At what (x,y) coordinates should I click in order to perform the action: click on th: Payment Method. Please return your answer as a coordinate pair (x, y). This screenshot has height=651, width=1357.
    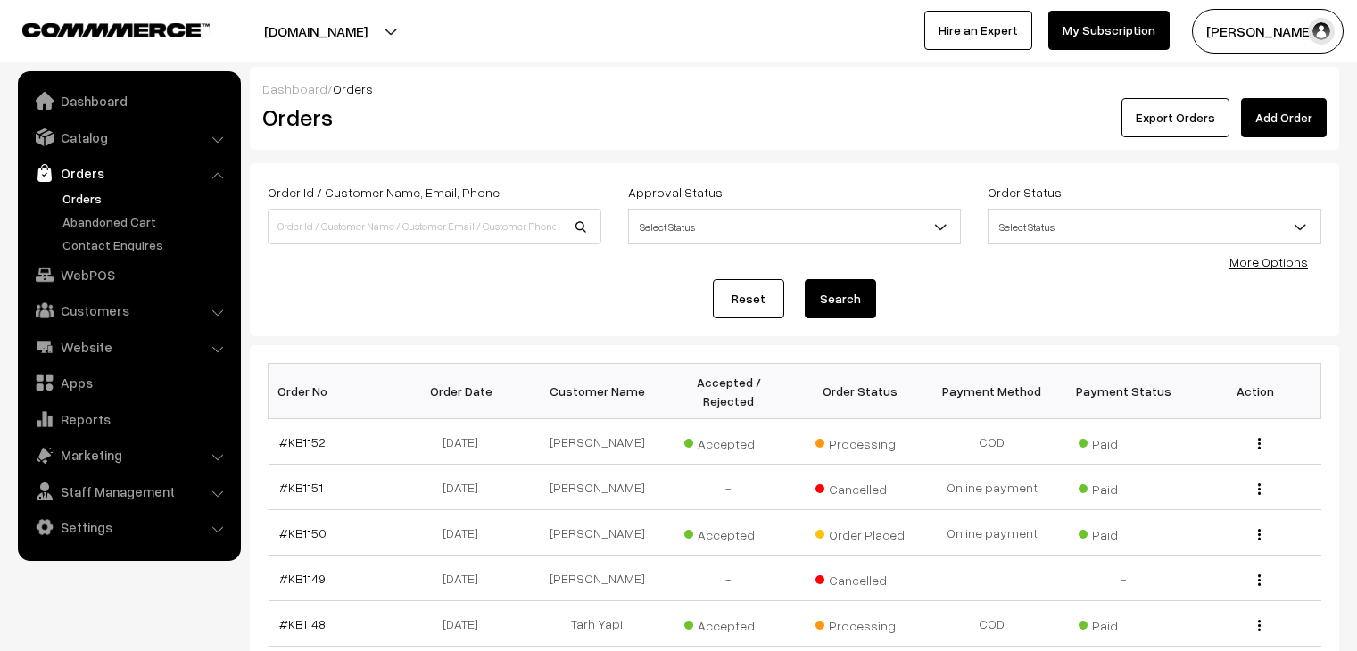
    Looking at the image, I should click on (992, 392).